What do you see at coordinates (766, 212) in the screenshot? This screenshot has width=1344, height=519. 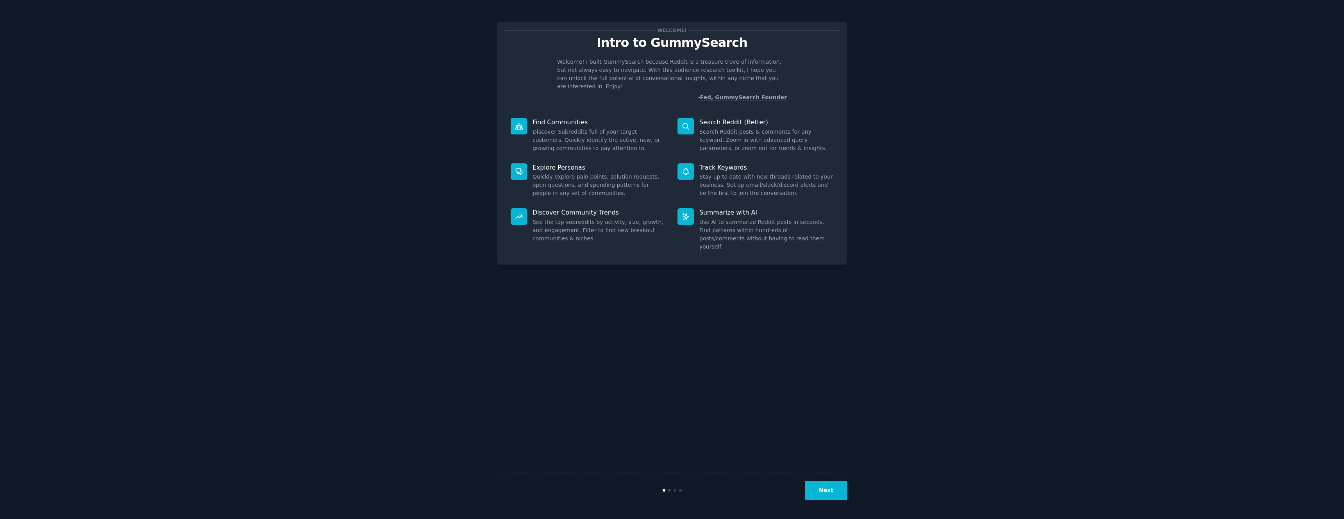 I see `p: Summarize with AI` at bounding box center [766, 212].